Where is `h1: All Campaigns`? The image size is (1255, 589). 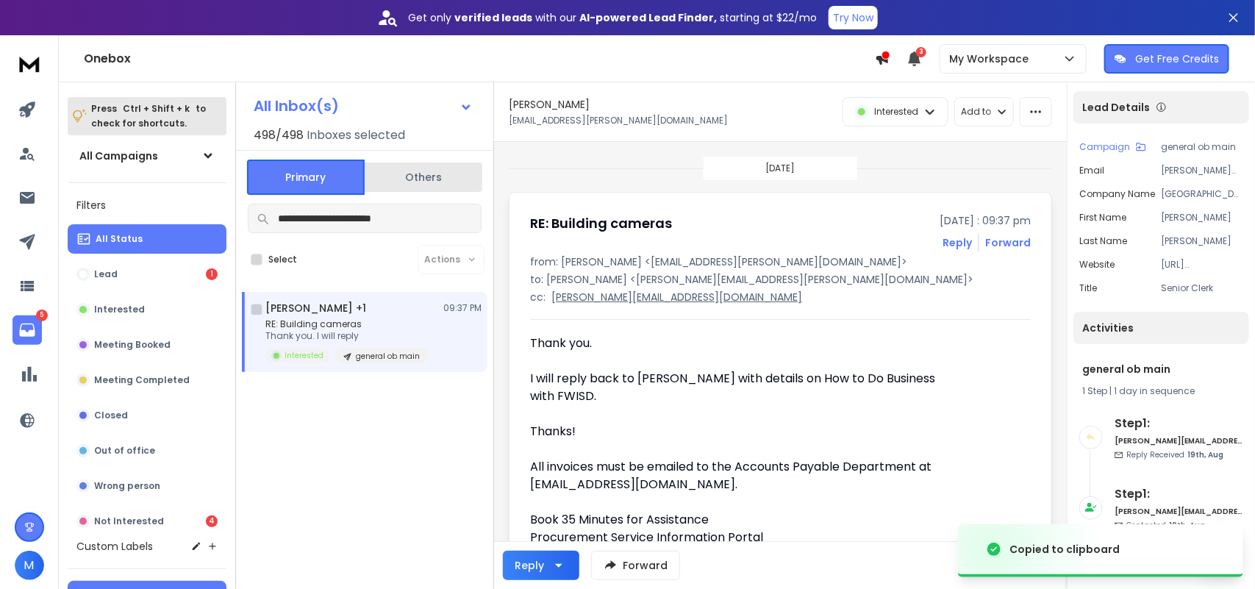
h1: All Campaigns is located at coordinates (118, 156).